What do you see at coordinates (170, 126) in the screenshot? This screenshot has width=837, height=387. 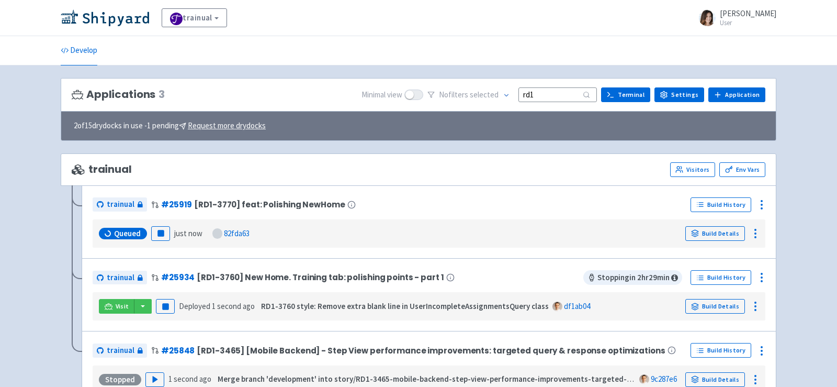 I see `span: 2 of 15 drydocks in use - 1 pending` at bounding box center [170, 126].